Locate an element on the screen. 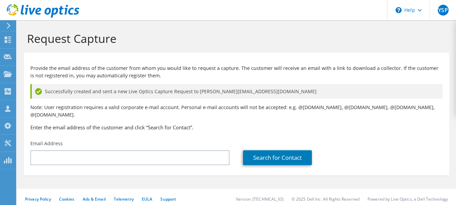  span: YSP is located at coordinates (443, 10).